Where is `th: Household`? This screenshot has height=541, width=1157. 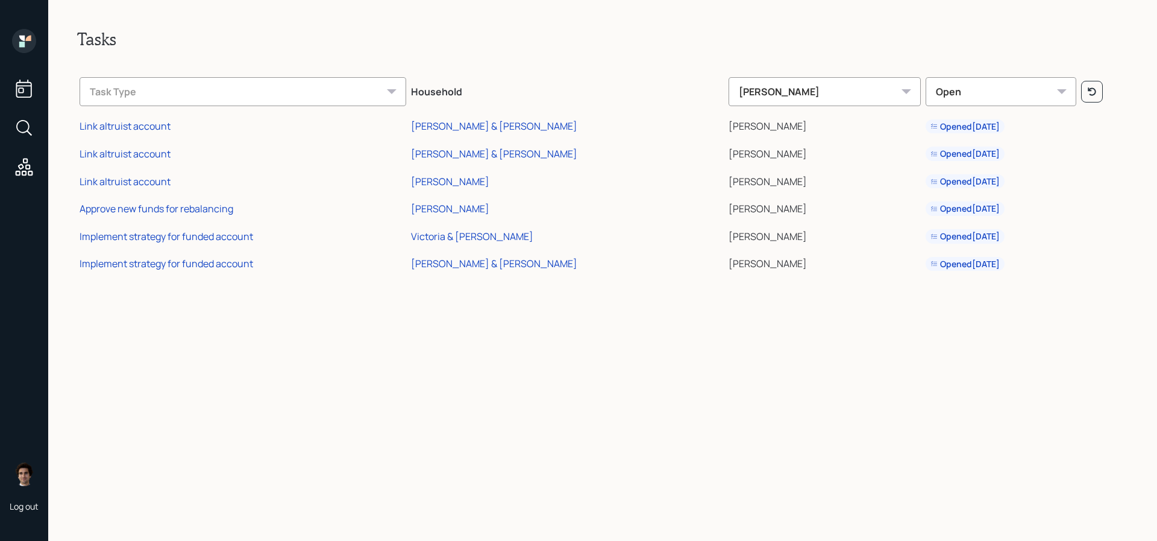
th: Household is located at coordinates (567, 90).